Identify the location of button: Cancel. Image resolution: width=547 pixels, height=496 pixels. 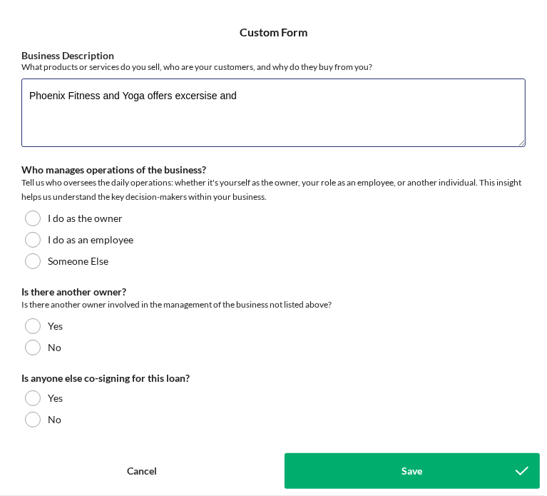
(142, 471).